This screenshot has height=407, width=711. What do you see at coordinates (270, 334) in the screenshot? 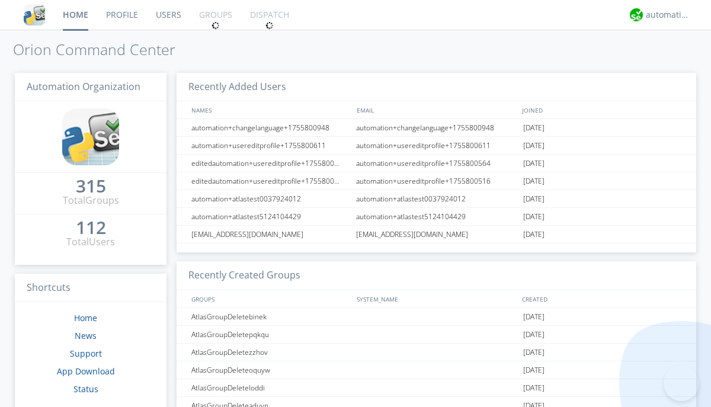
I see `div: AtlasGroupDeletepqkqu` at bounding box center [270, 334].